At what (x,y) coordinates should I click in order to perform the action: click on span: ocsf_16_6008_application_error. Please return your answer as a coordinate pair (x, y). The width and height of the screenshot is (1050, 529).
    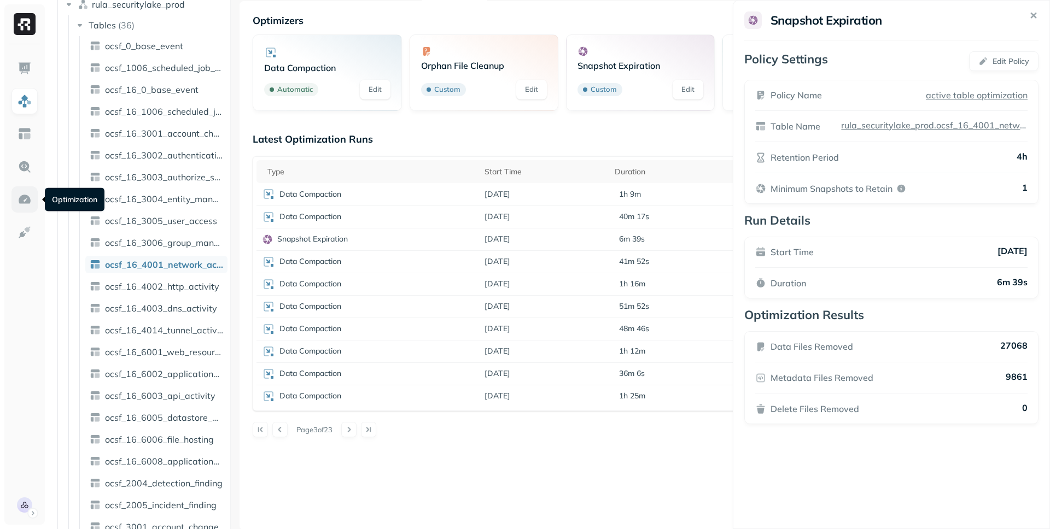
    Looking at the image, I should click on (164, 462).